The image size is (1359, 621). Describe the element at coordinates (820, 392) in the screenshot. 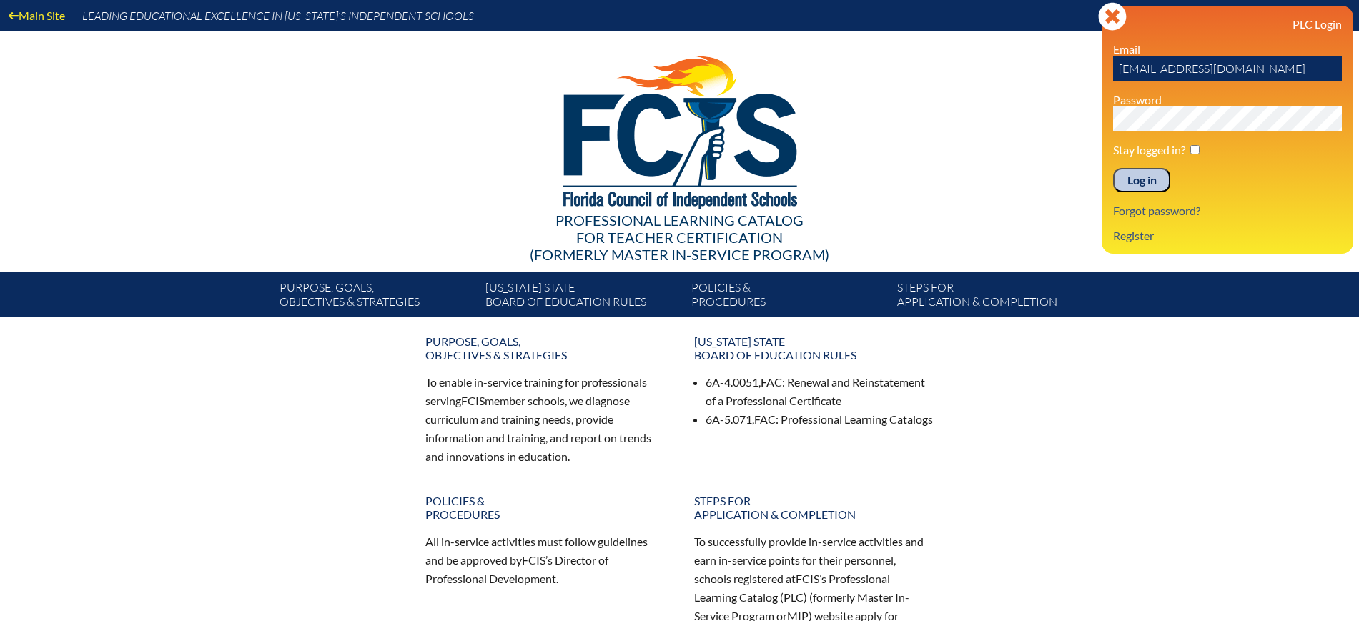

I see `li: 6A-4.0051, : Renewal and Reinstatement of a Professional Certificate` at that location.